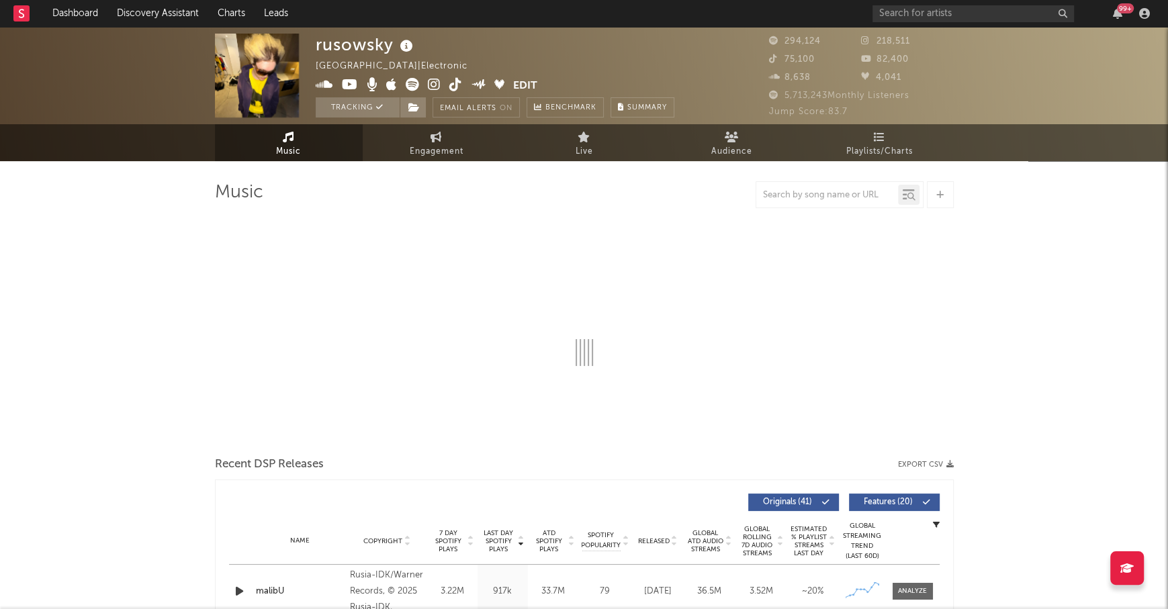  Describe the element at coordinates (565, 107) in the screenshot. I see `a: Benchmark` at that location.